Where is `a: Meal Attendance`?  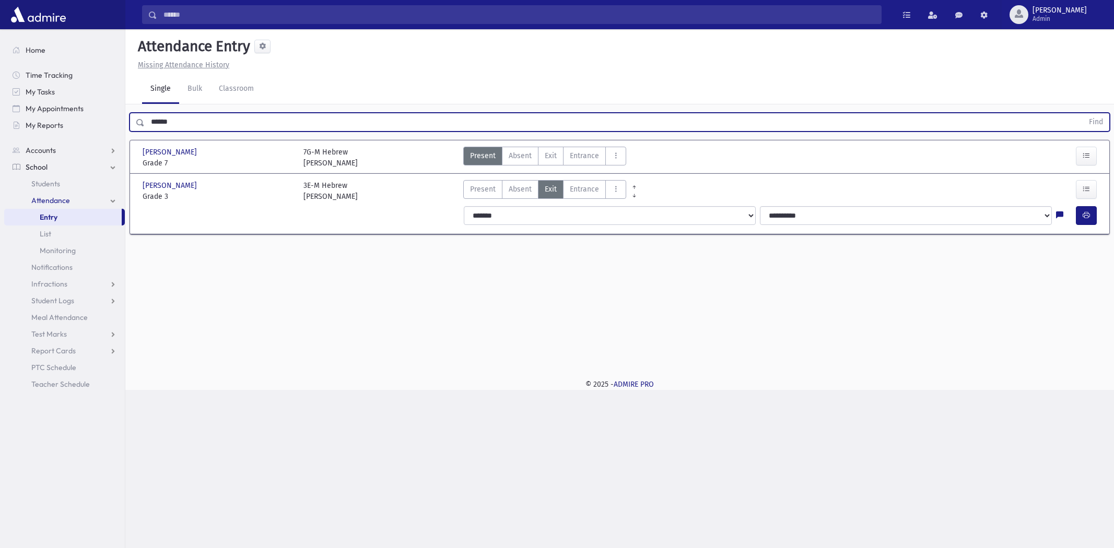
a: Meal Attendance is located at coordinates (64, 317).